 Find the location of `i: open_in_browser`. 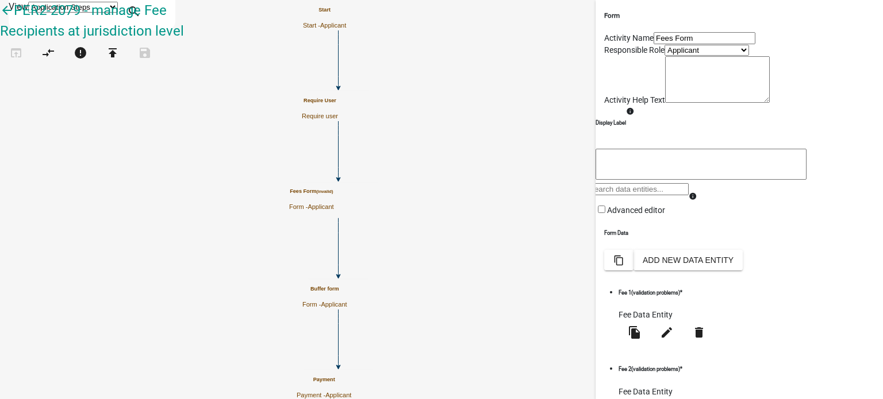

i: open_in_browser is located at coordinates (16, 54).